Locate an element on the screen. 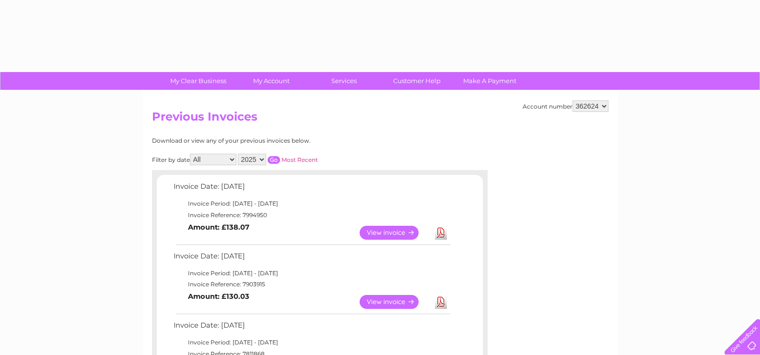  b: Amount: £138.07 is located at coordinates (219, 227).